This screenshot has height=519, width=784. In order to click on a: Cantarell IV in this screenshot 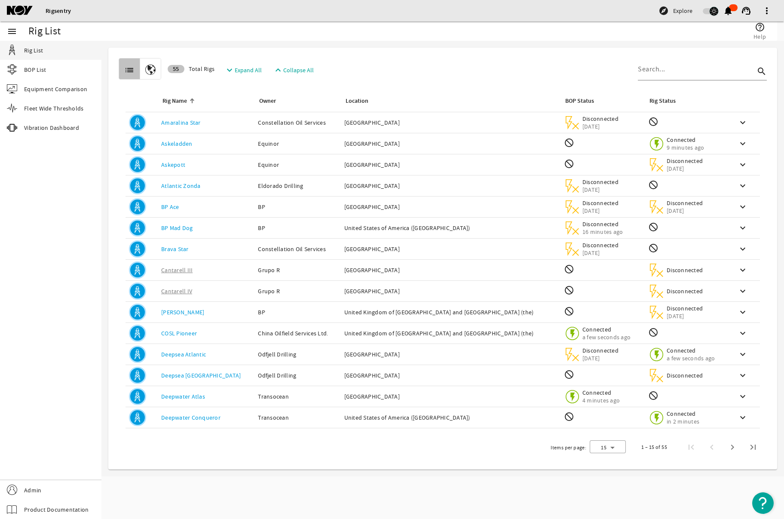, I will do `click(177, 291)`.